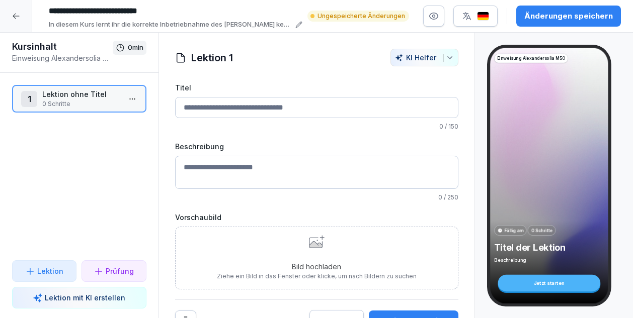 Image resolution: width=633 pixels, height=318 pixels. What do you see at coordinates (44, 271) in the screenshot?
I see `button: Lektion` at bounding box center [44, 271].